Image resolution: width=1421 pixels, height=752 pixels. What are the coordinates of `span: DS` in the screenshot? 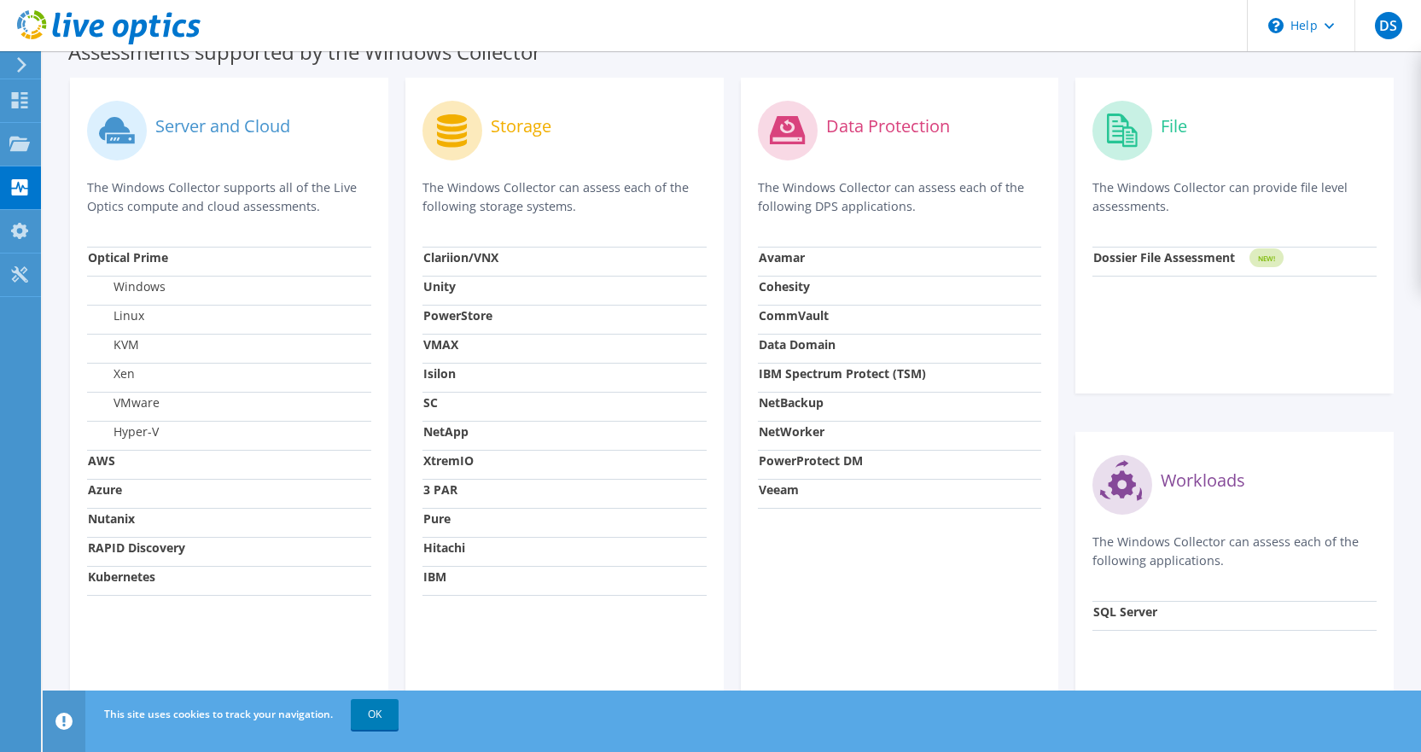 It's located at (1388, 26).